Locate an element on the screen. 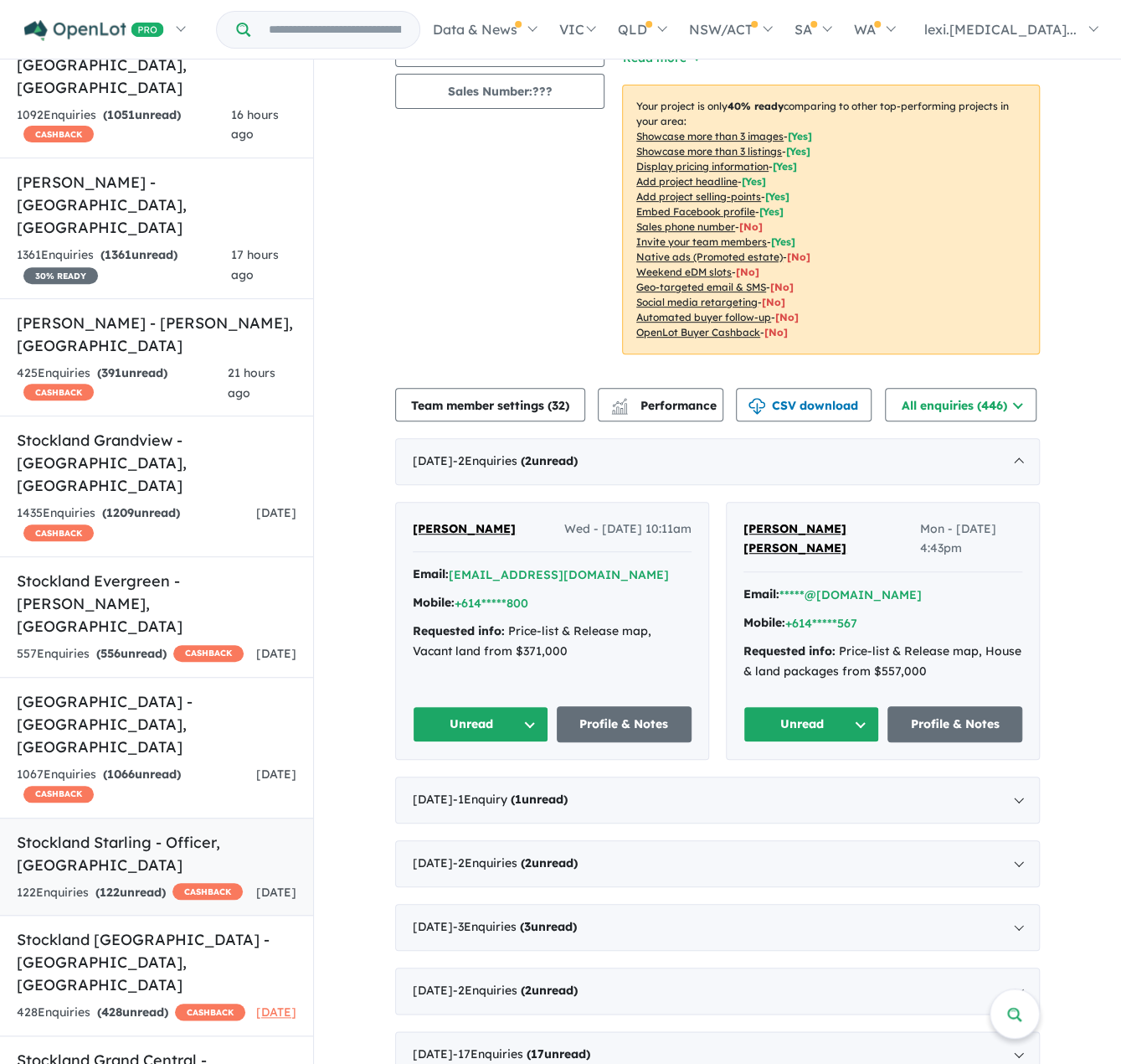  u: Native ads (Promoted estate) is located at coordinates (709, 256).